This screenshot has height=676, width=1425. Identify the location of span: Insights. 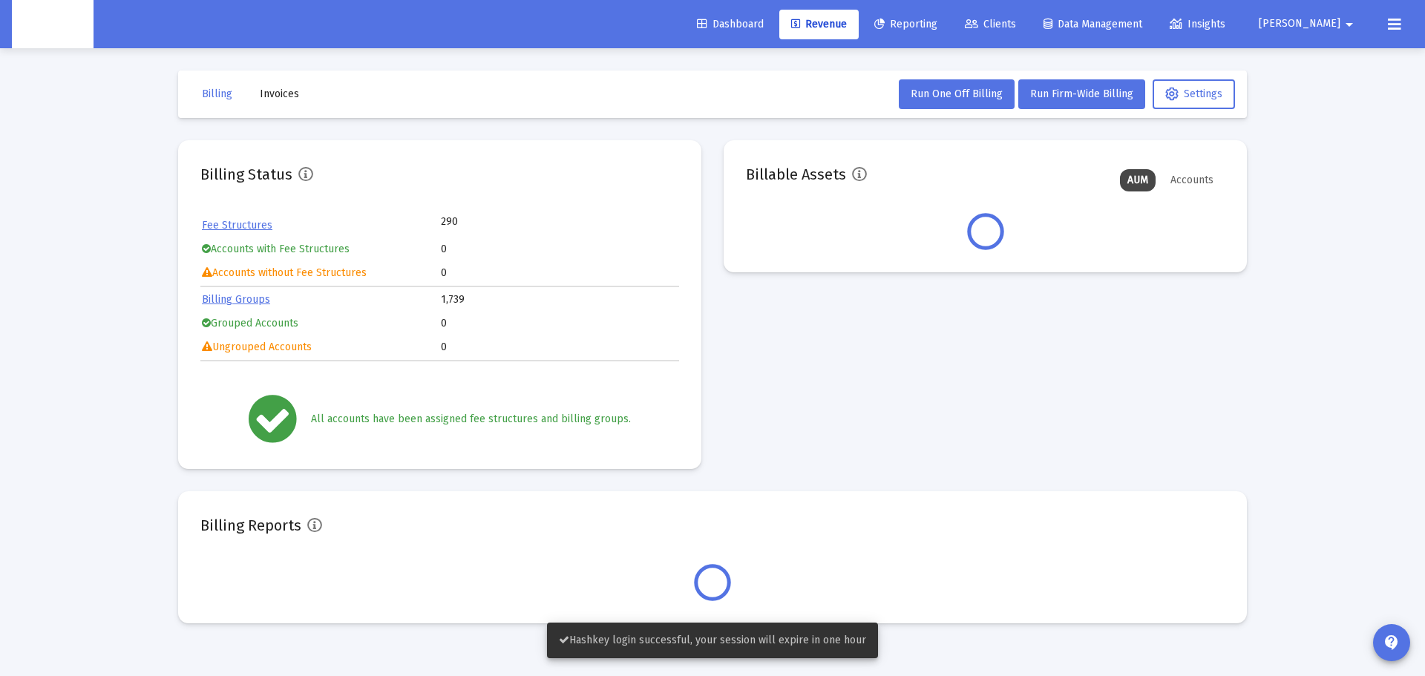
(1197, 24).